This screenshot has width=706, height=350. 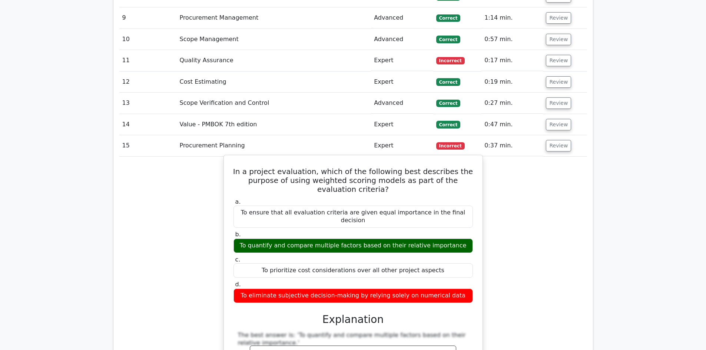 I want to click on span: b., so click(x=238, y=234).